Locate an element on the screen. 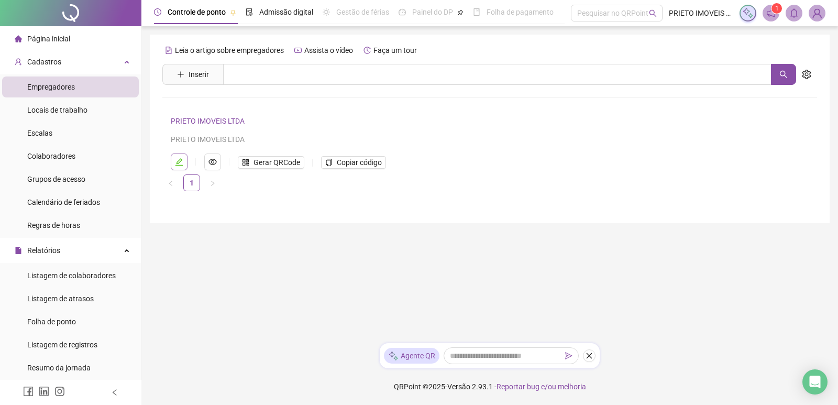 Image resolution: width=838 pixels, height=405 pixels. span: Listagem de registros is located at coordinates (62, 345).